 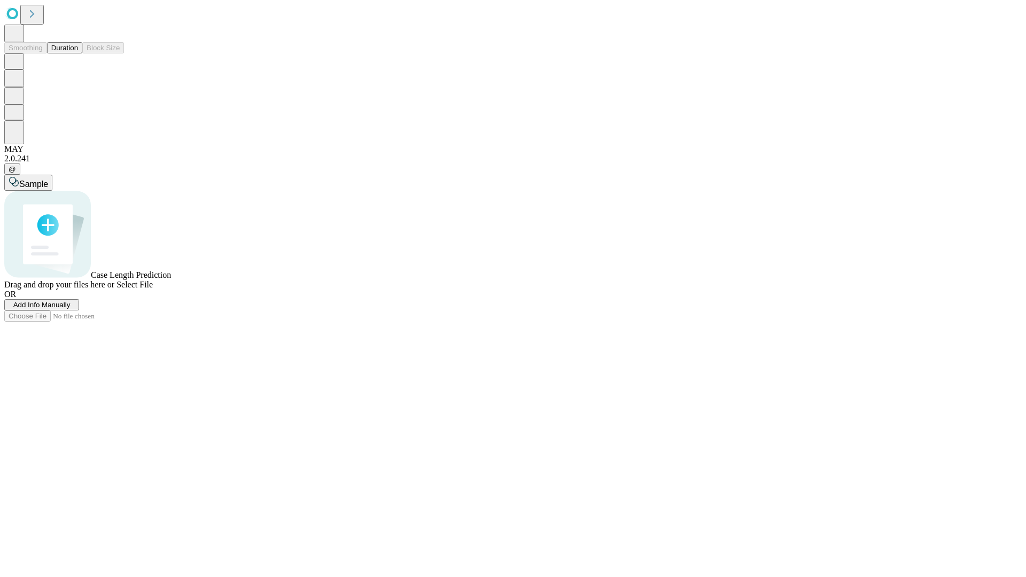 I want to click on span: OR, so click(x=10, y=294).